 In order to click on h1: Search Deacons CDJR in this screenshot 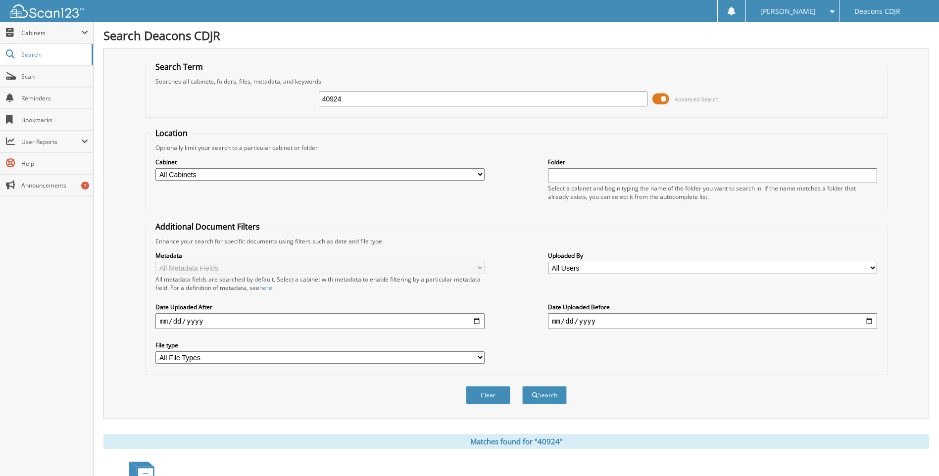, I will do `click(516, 35)`.